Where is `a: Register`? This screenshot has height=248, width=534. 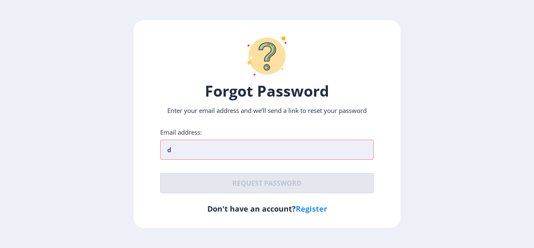 a: Register is located at coordinates (311, 208).